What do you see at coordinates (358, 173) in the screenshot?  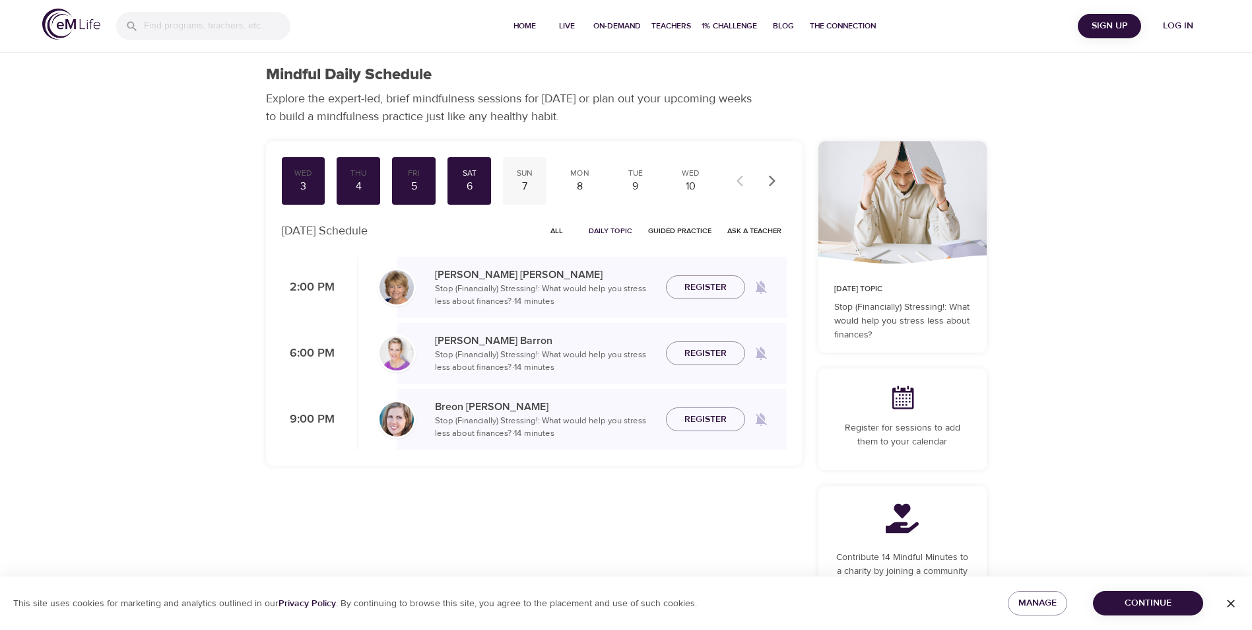 I see `div: Thu` at bounding box center [358, 173].